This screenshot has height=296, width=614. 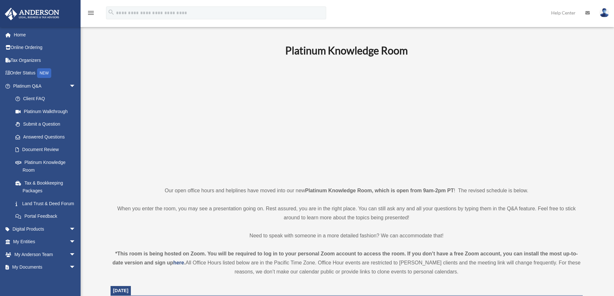 What do you see at coordinates (45, 254) in the screenshot?
I see `a: My Anderson Teamarrow_drop_down` at bounding box center [45, 254].